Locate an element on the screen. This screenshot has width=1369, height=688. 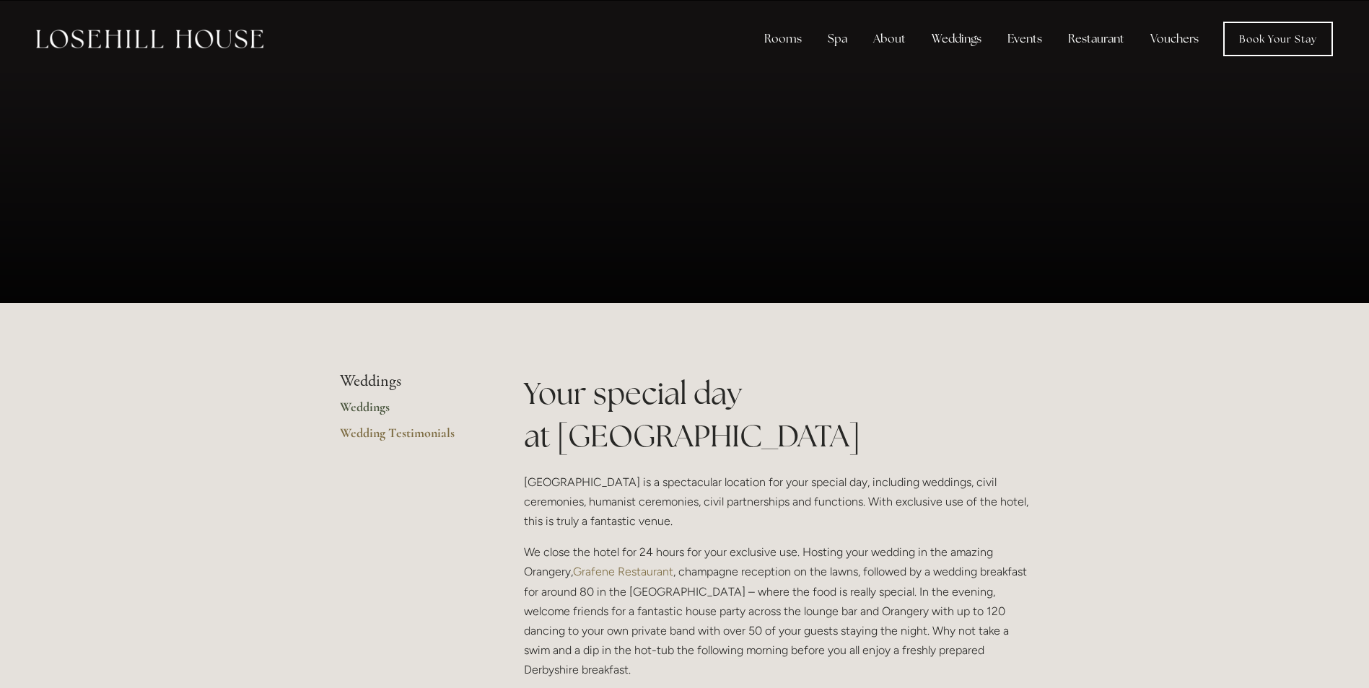
div: Spa is located at coordinates (837, 39).